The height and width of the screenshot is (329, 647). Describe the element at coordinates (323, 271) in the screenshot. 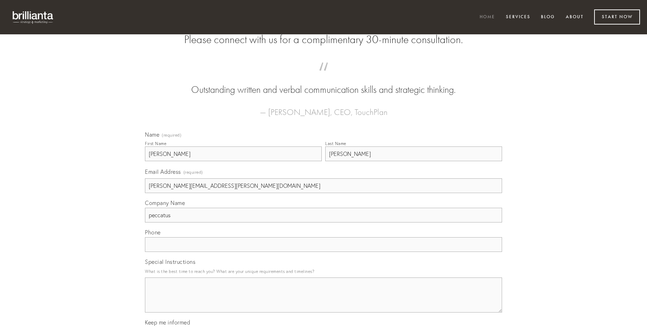

I see `p: What is the best time to reach you? What are your unique requirements and timelines?` at that location.